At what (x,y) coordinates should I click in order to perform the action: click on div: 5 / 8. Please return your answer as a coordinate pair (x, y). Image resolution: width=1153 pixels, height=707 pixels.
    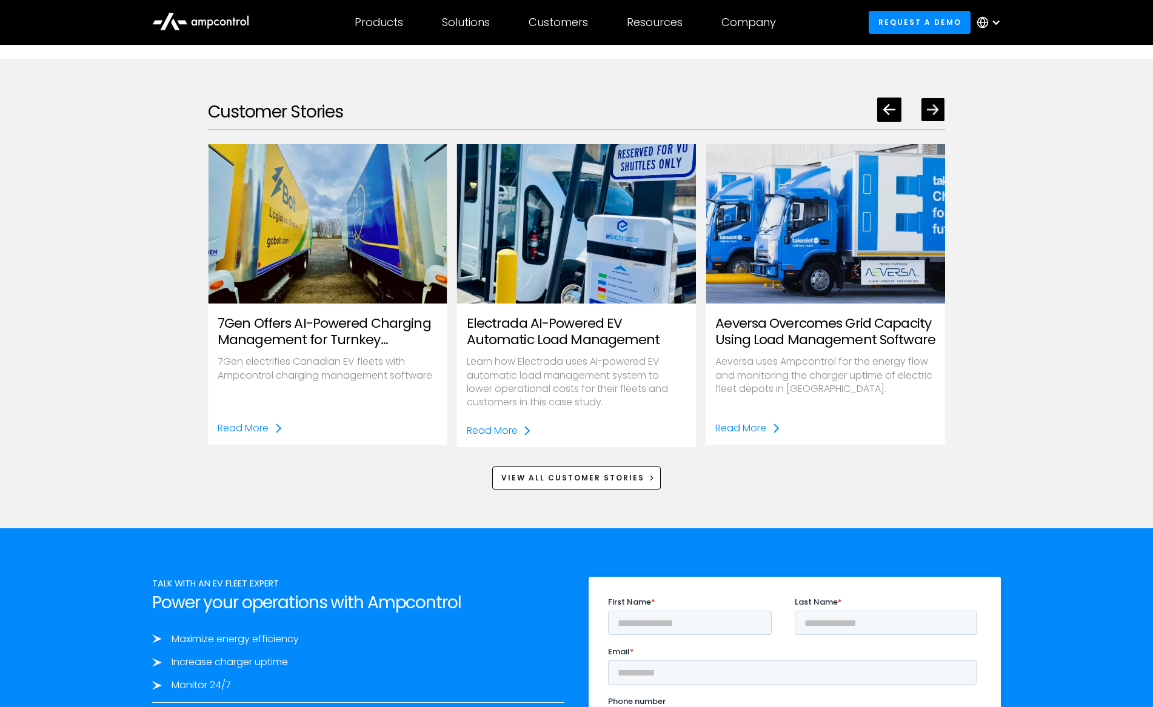
    Looking at the image, I should click on (327, 295).